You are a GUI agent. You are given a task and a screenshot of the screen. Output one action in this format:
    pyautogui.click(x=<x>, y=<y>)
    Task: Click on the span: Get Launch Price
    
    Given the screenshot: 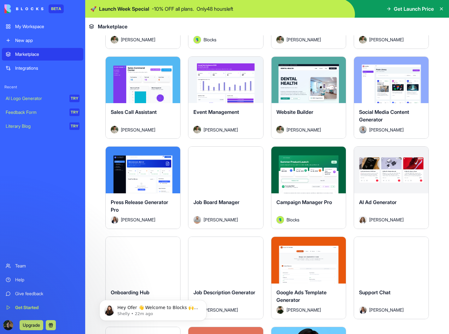 What is the action you would take?
    pyautogui.click(x=414, y=9)
    